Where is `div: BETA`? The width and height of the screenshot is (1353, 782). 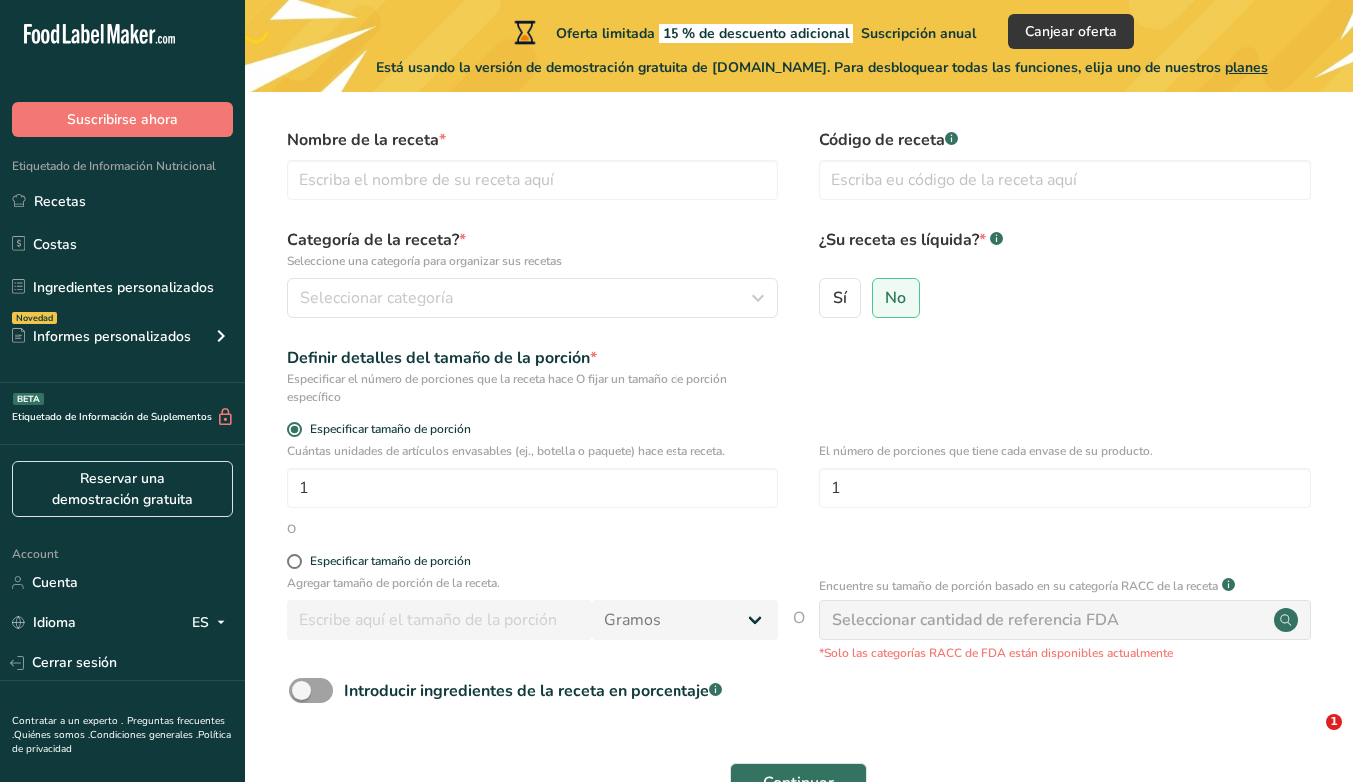
div: BETA is located at coordinates (28, 399).